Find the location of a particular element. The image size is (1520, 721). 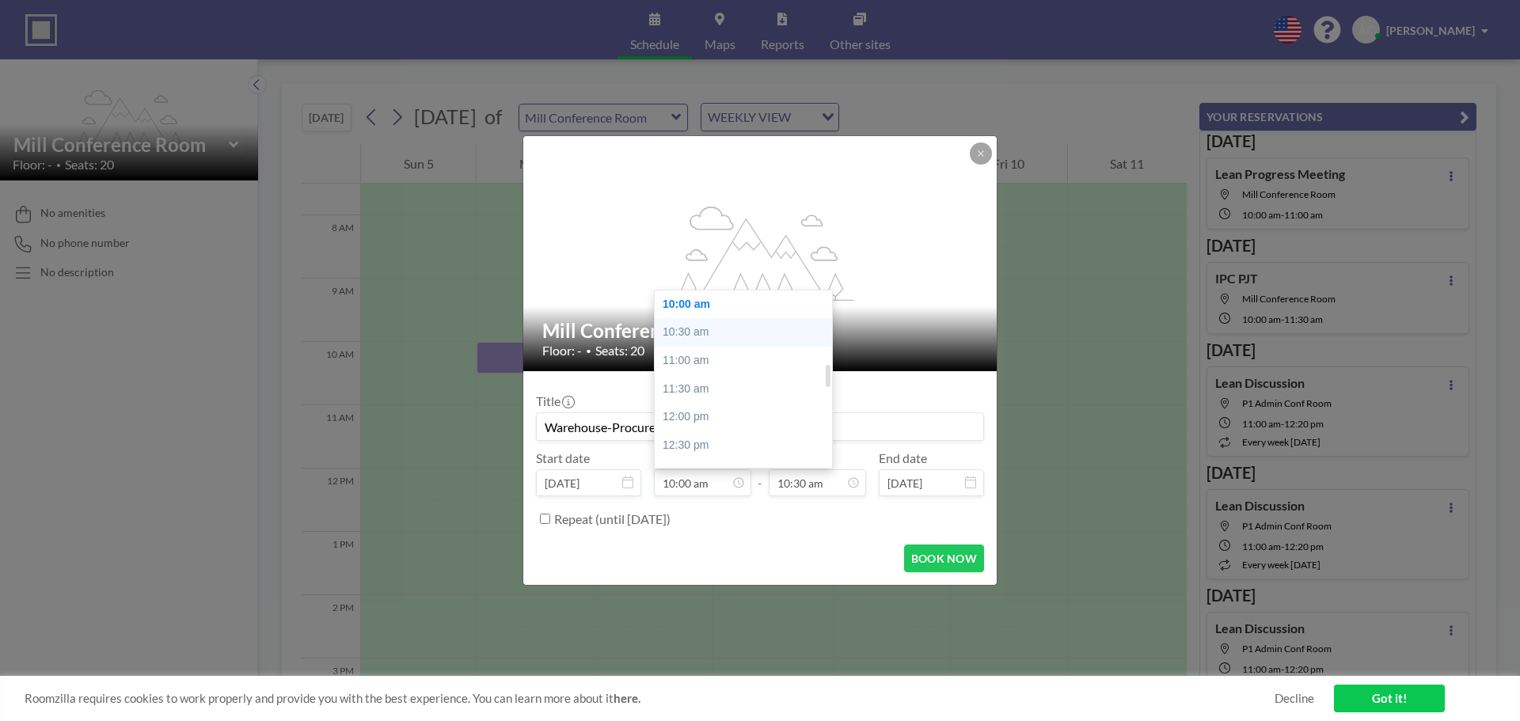

div: 12:00 pm is located at coordinates (747, 417).